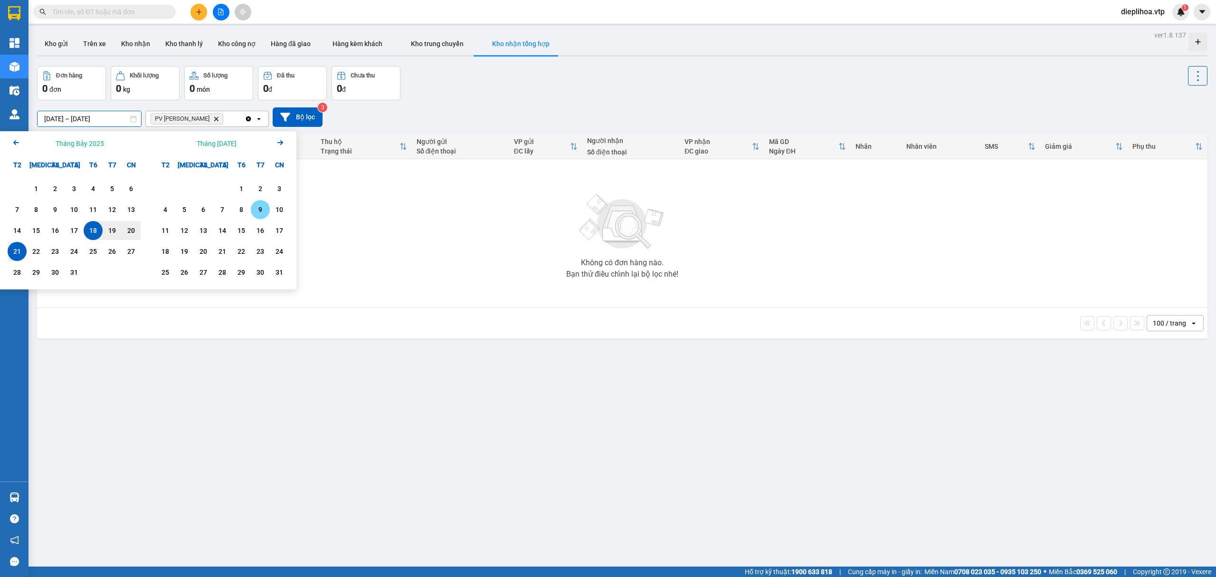  I want to click on div: 100 / trang, so click(1169, 323).